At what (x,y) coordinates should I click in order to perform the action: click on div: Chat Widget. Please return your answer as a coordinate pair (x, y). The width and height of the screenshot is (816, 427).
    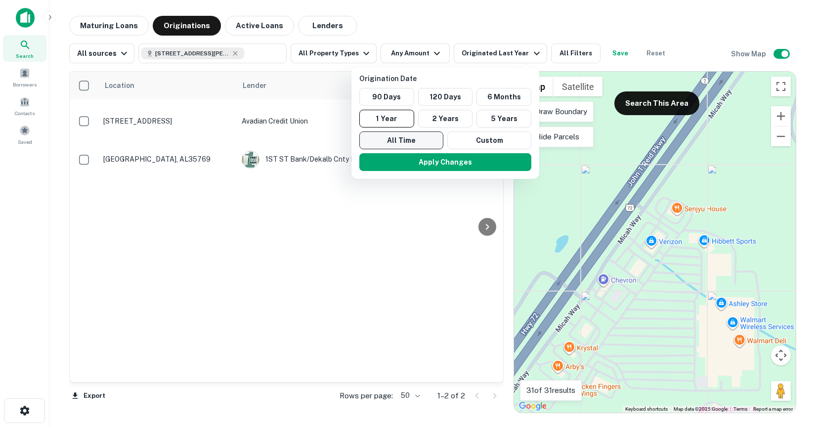
    Looking at the image, I should click on (791, 372).